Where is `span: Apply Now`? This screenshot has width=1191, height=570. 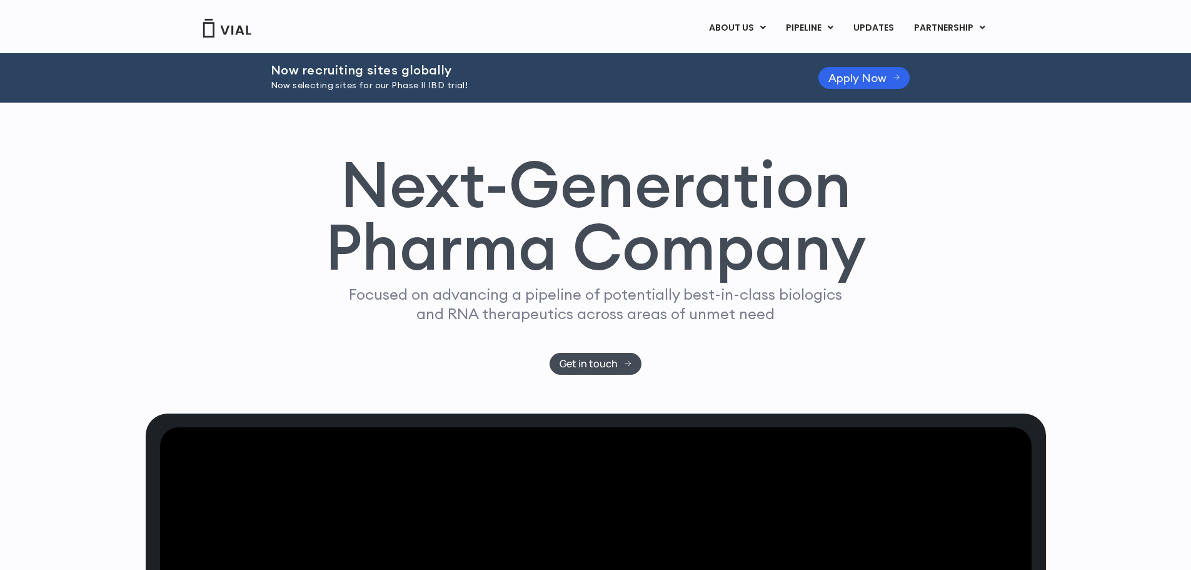
span: Apply Now is located at coordinates (857, 78).